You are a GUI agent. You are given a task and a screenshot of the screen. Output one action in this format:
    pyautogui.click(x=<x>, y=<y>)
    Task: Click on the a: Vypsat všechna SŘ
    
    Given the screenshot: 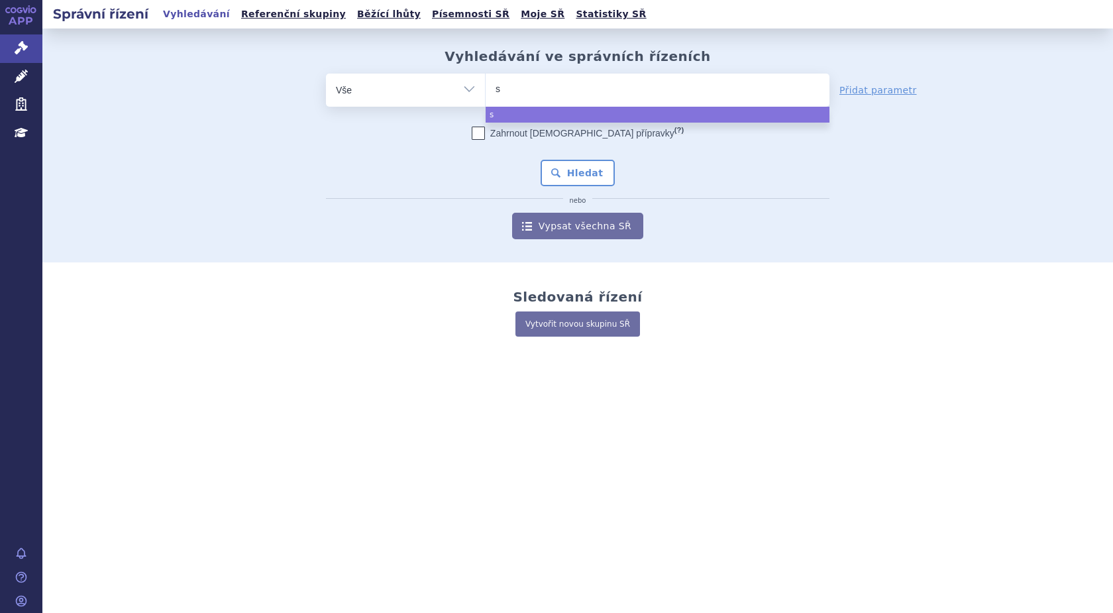 What is the action you would take?
    pyautogui.click(x=578, y=226)
    